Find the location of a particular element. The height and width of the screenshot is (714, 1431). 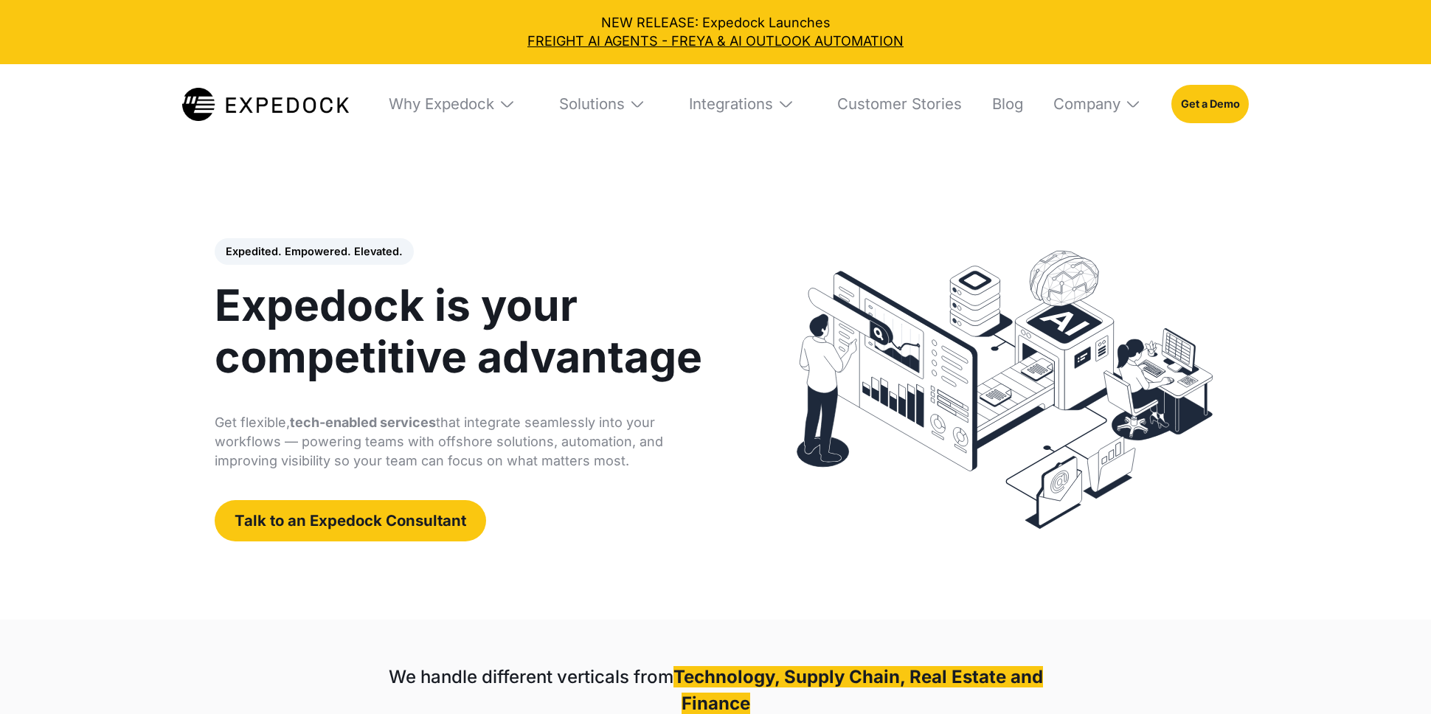

a: Blog is located at coordinates (1001, 104).